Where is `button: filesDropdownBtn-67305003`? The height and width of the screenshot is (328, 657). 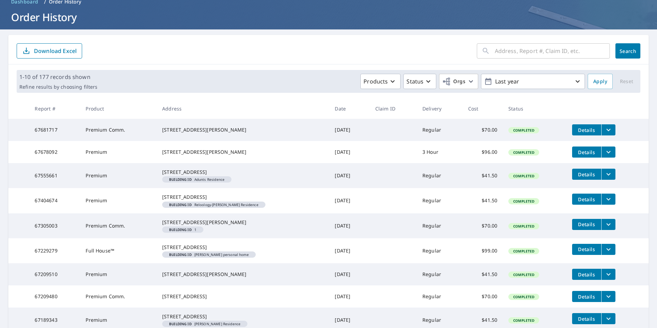 button: filesDropdownBtn-67305003 is located at coordinates (609, 225).